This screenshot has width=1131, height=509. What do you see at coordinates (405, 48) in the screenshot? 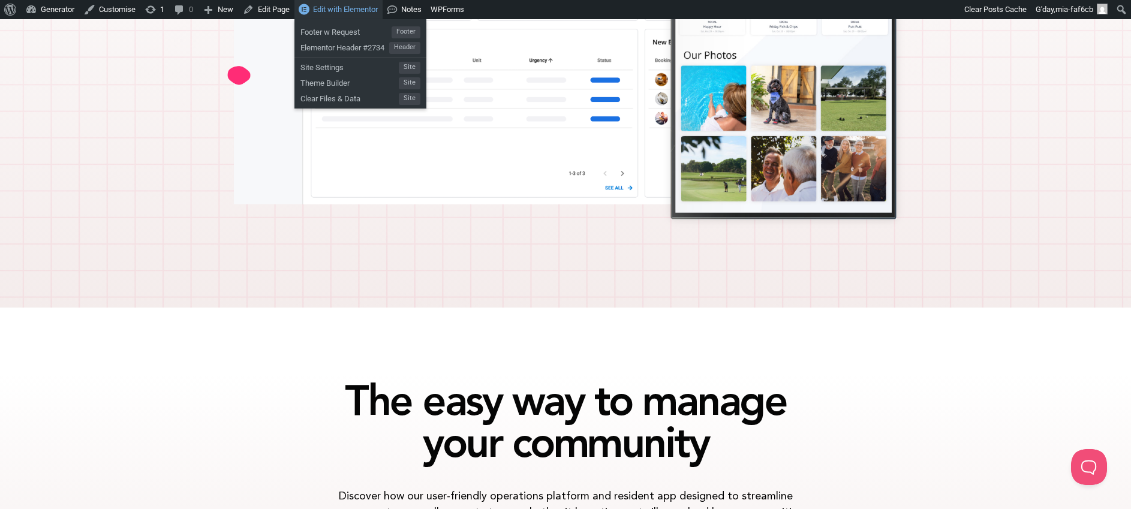
I see `span: Header` at bounding box center [405, 48].